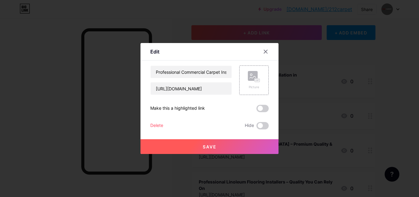 This screenshot has height=197, width=419. I want to click on div: Make this a highlighted link, so click(178, 108).